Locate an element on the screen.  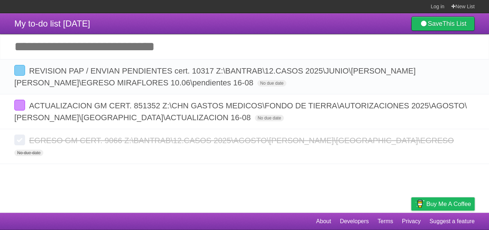
img: Buy me a coffee is located at coordinates (420, 204).